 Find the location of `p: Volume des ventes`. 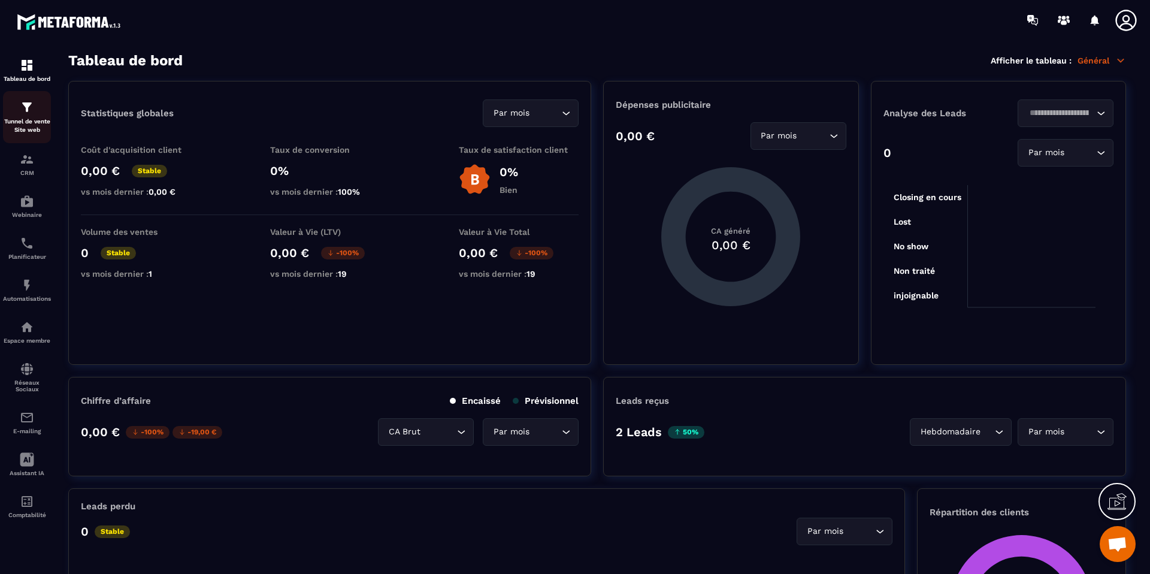

p: Volume des ventes is located at coordinates (141, 232).